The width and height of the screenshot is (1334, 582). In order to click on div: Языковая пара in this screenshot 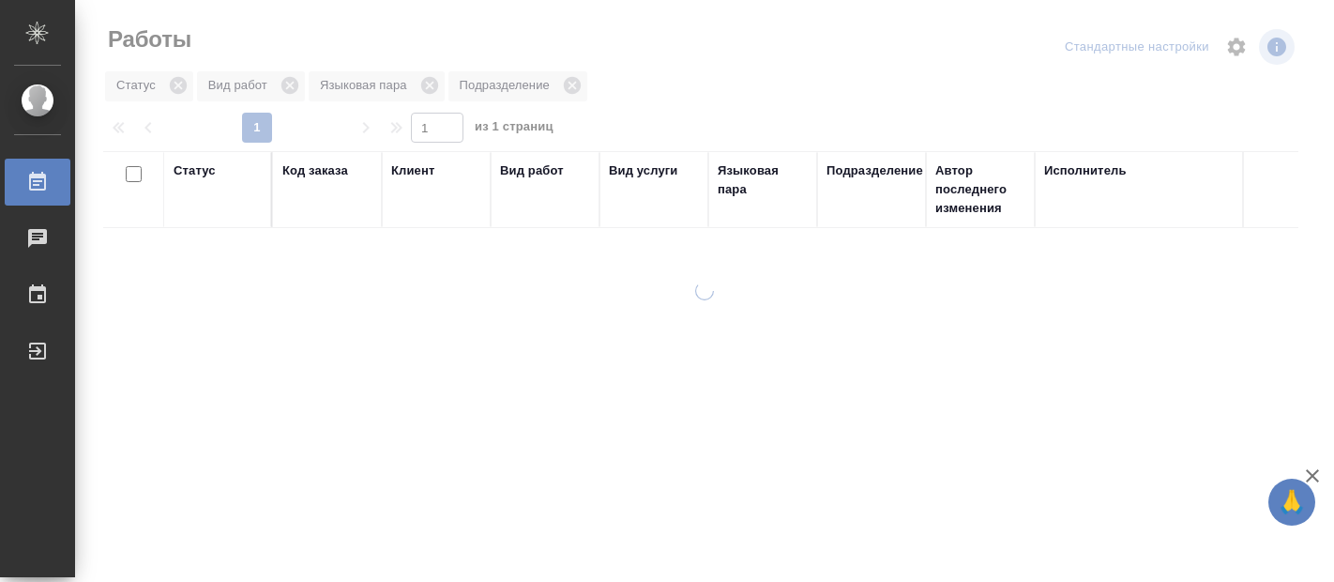, I will do `click(763, 180)`.